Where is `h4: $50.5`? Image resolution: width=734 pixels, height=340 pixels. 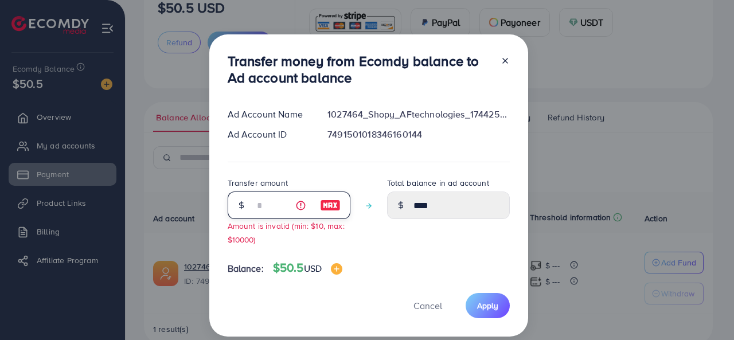 h4: $50.5 is located at coordinates (307, 268).